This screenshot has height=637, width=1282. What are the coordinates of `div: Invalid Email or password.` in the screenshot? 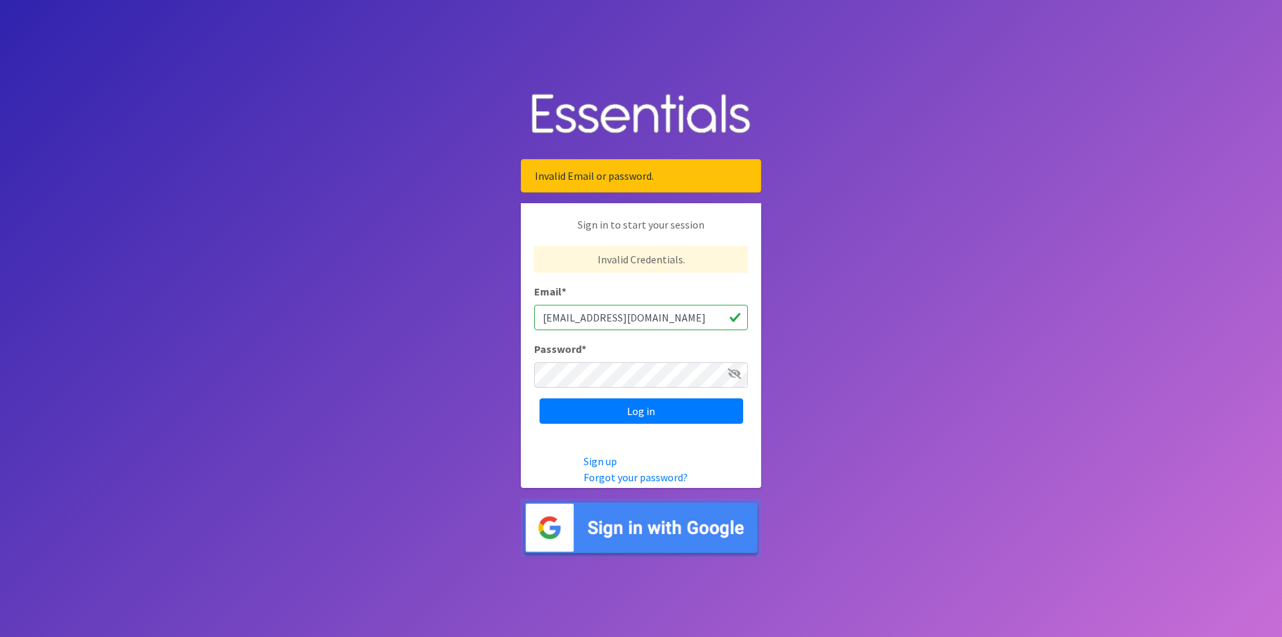 It's located at (641, 176).